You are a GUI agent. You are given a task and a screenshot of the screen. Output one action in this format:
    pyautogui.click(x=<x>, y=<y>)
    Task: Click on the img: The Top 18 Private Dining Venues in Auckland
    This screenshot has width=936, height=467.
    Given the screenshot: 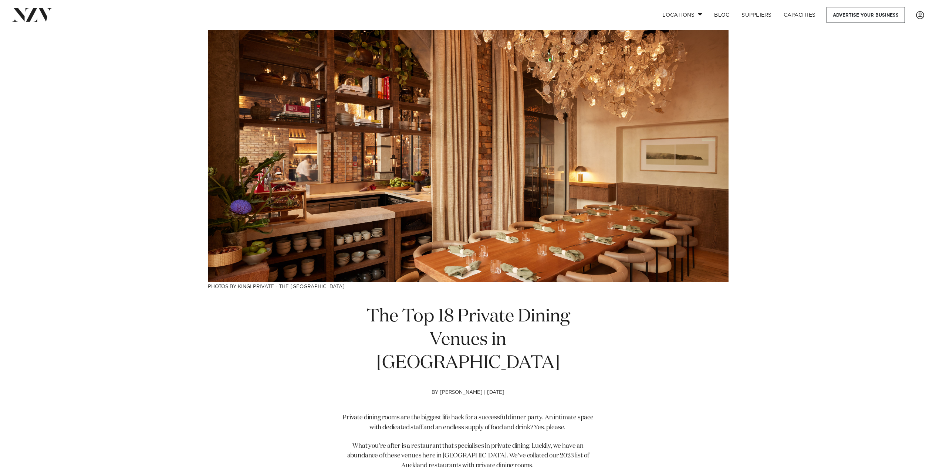 What is the action you would take?
    pyautogui.click(x=468, y=156)
    